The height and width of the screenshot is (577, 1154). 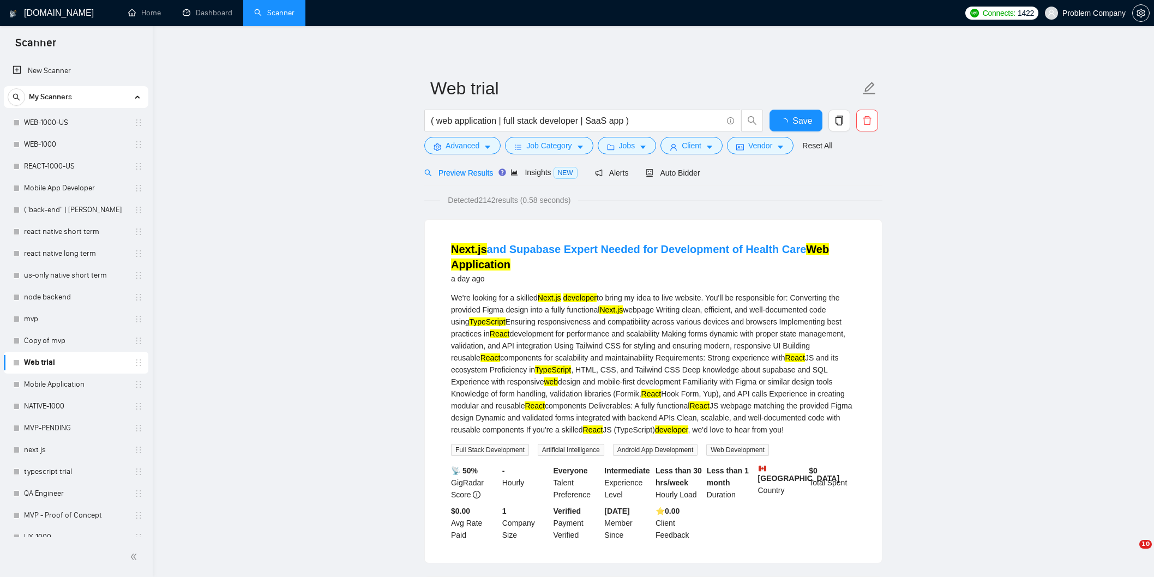 What do you see at coordinates (577, 483) in the screenshot?
I see `div: Talent Preference` at bounding box center [577, 483].